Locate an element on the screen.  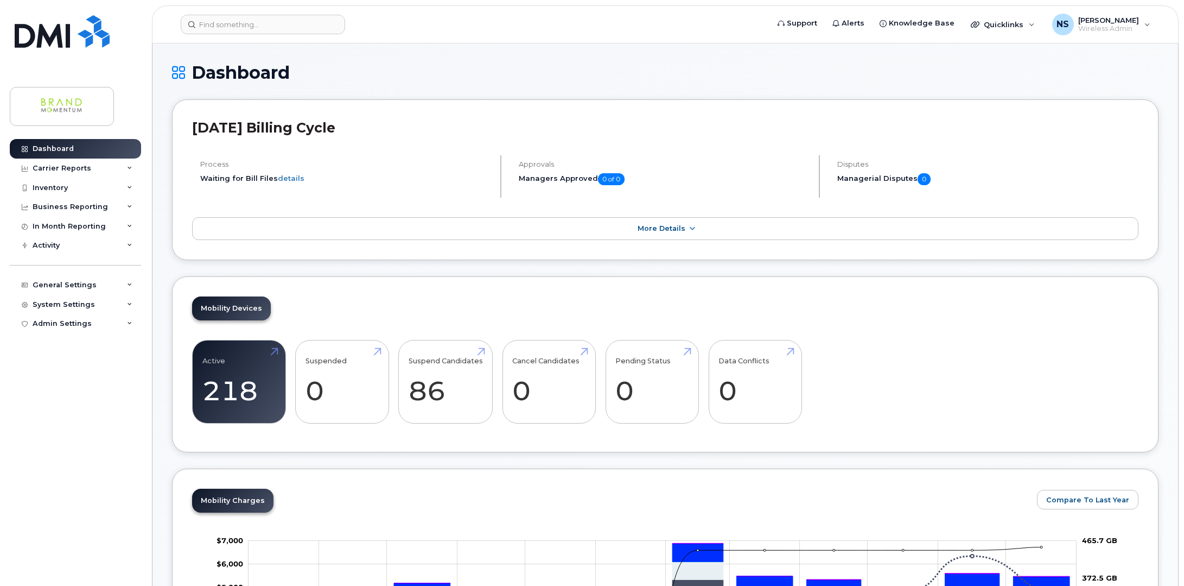
h4: Process is located at coordinates (346, 164).